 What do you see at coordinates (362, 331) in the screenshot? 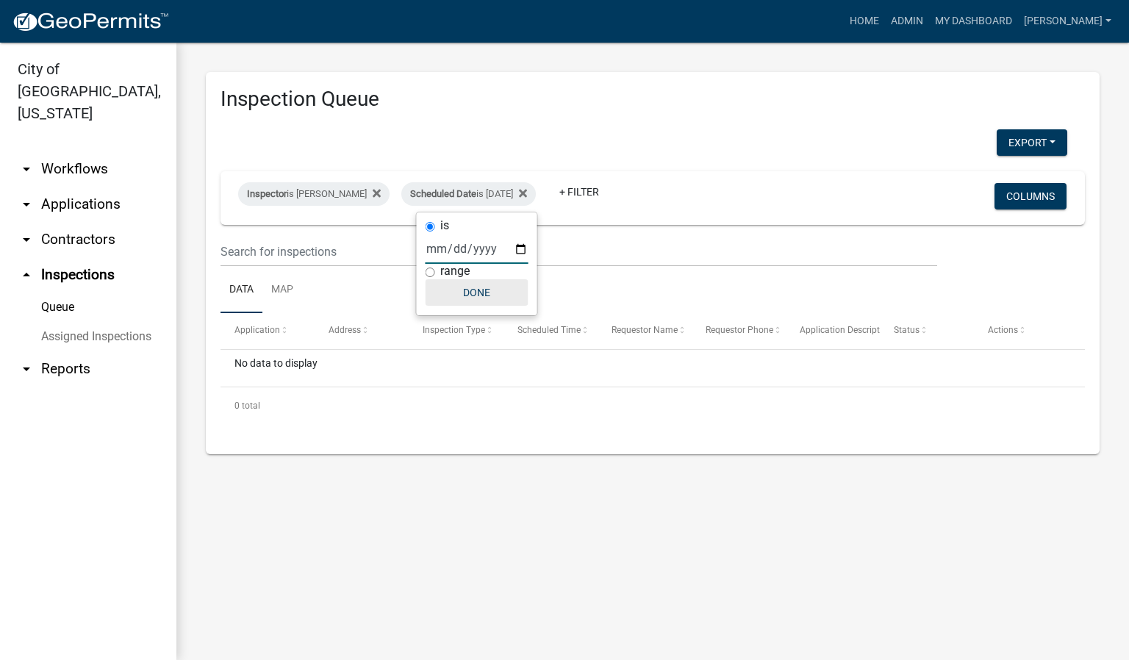
I see `datatable-header-cell: Address` at bounding box center [362, 331].